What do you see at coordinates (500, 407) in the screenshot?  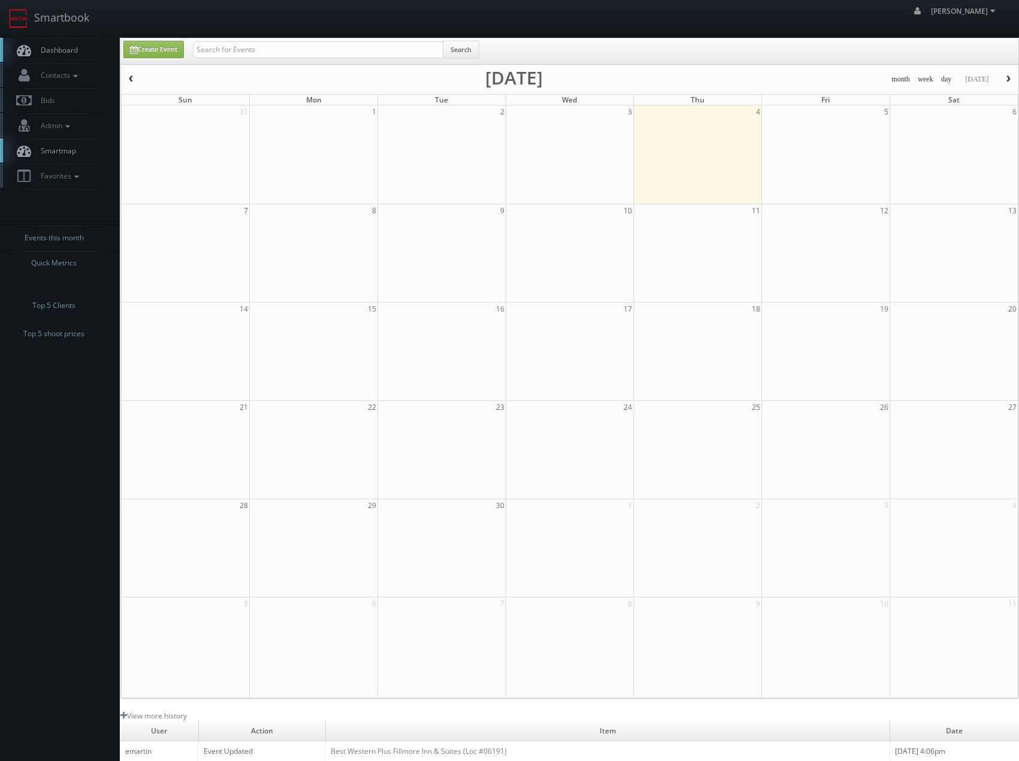 I see `span: 23` at bounding box center [500, 407].